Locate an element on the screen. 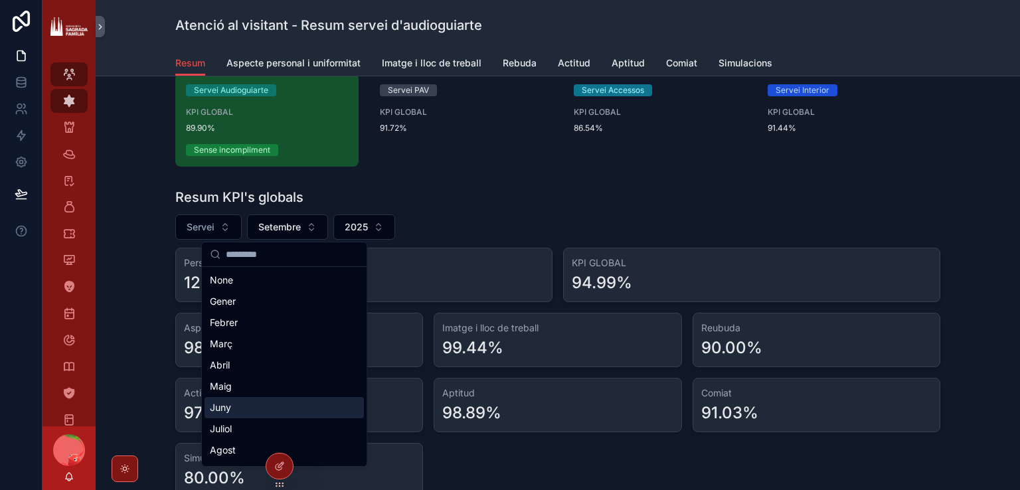  div: Servei Audioguiarte is located at coordinates (231, 90).